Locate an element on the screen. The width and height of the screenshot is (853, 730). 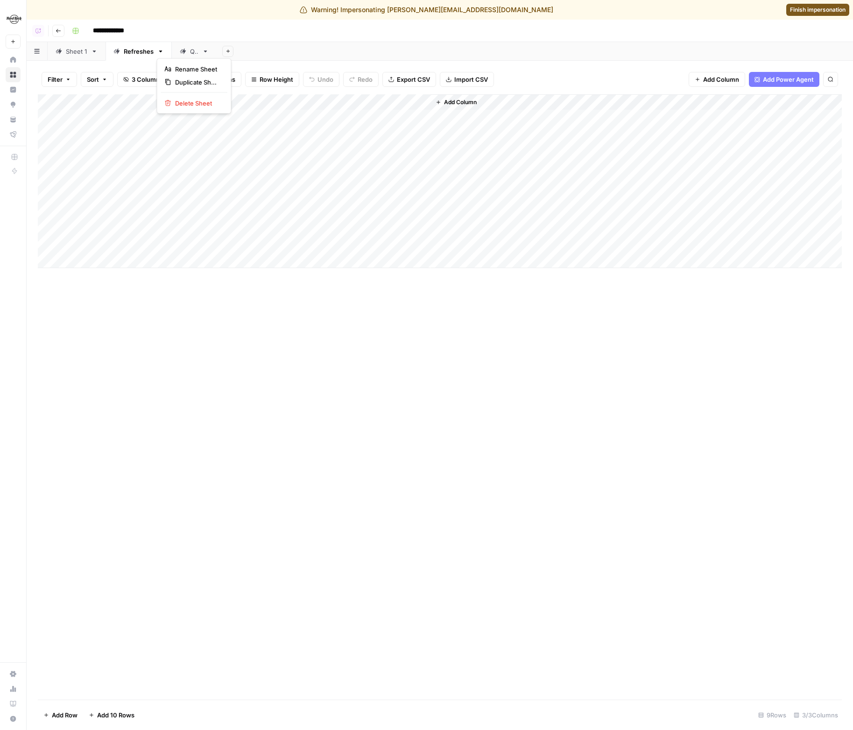
a: Usage is located at coordinates (13, 688).